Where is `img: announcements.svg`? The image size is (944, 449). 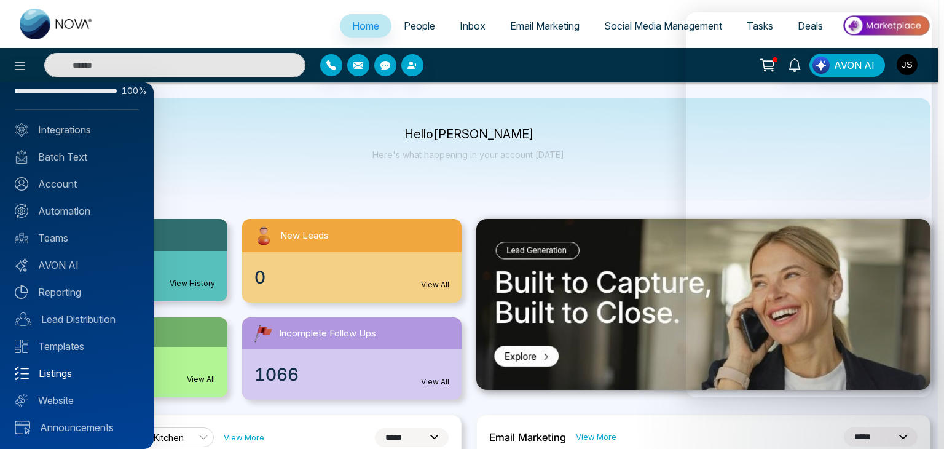
img: announcements.svg is located at coordinates (22, 427).